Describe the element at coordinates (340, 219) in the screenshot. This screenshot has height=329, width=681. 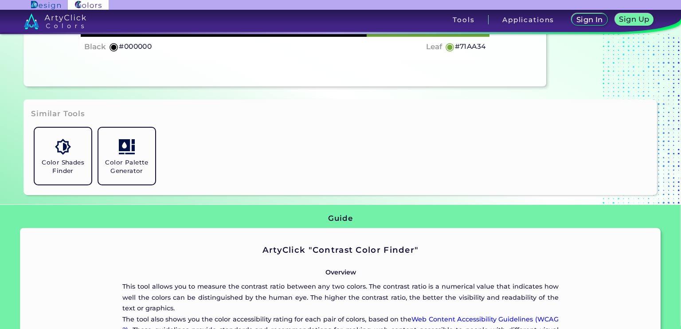
I see `h3: Guide` at that location.